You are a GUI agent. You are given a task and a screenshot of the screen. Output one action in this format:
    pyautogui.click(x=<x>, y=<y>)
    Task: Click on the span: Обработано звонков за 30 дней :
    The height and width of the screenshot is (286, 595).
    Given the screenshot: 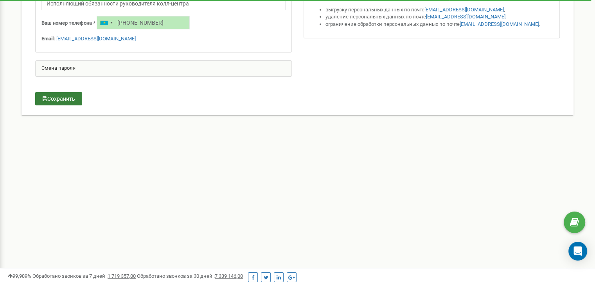 What is the action you would take?
    pyautogui.click(x=190, y=275)
    